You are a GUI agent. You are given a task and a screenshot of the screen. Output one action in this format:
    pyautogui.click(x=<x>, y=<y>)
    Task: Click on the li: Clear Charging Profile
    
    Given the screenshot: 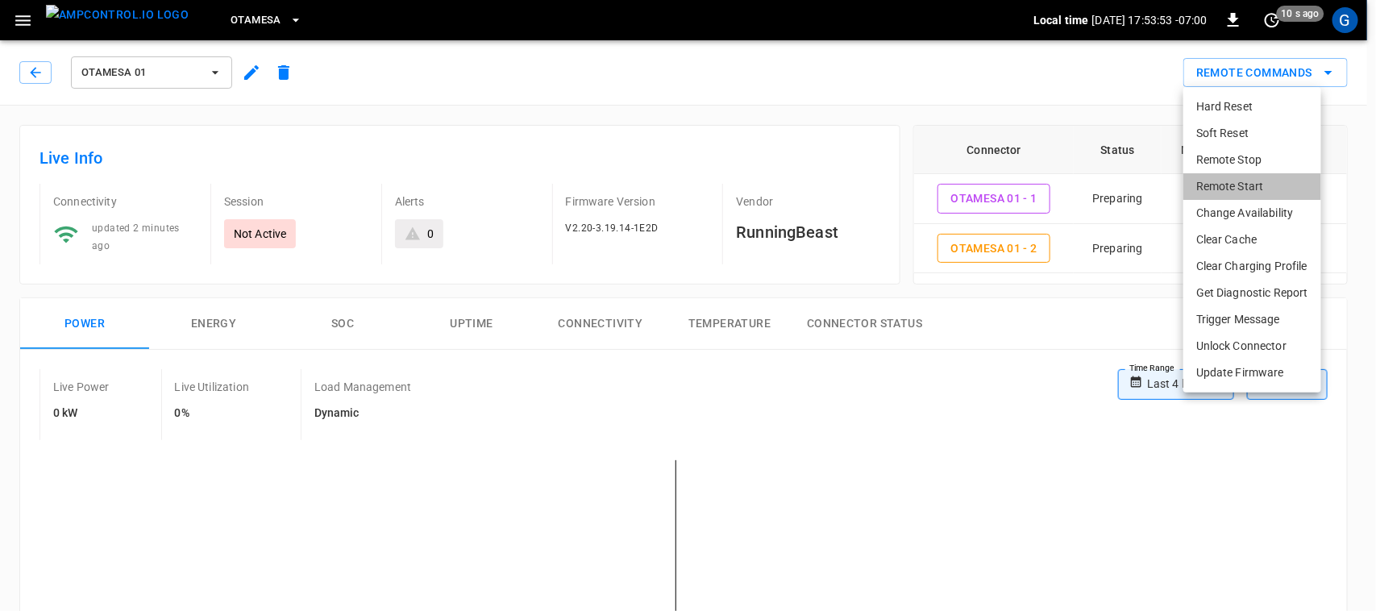 What is the action you would take?
    pyautogui.click(x=1252, y=266)
    